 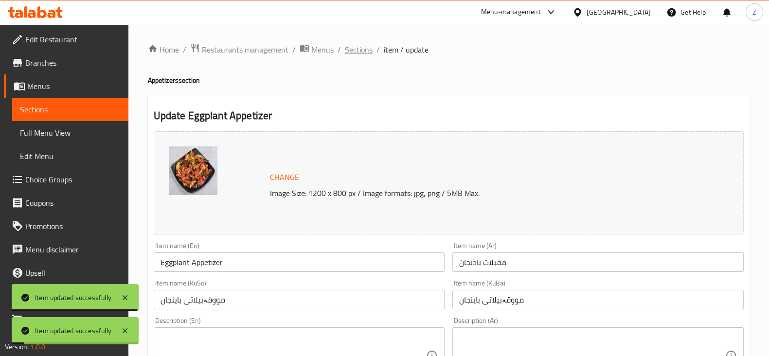 I want to click on h4: Appetizers section, so click(x=449, y=80).